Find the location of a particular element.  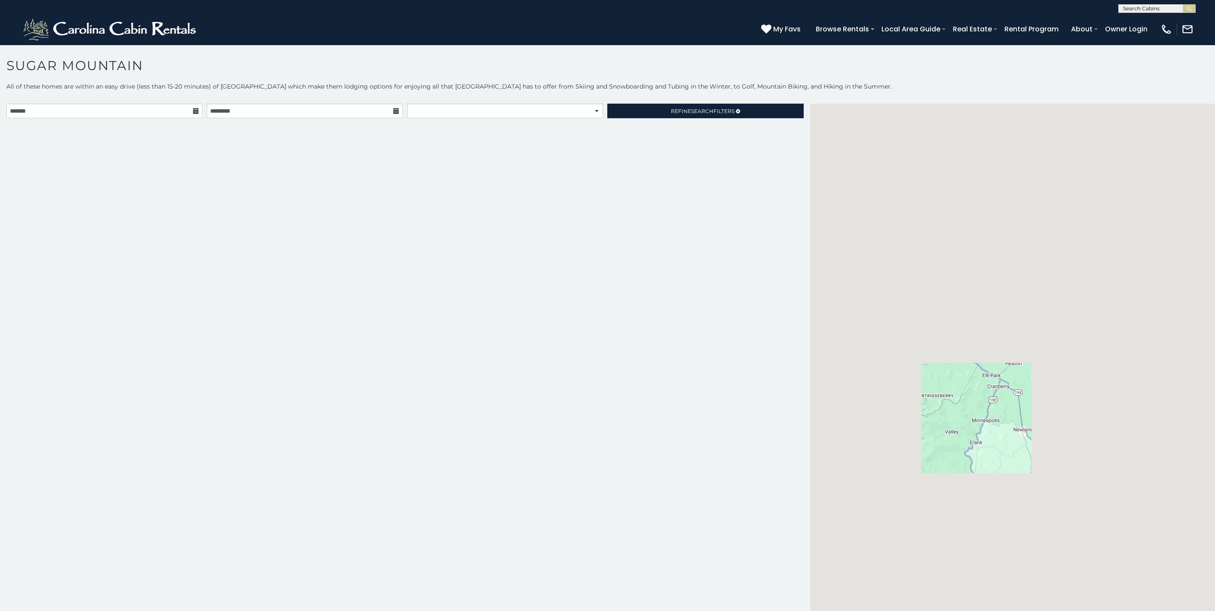

span: Search is located at coordinates (702, 111).